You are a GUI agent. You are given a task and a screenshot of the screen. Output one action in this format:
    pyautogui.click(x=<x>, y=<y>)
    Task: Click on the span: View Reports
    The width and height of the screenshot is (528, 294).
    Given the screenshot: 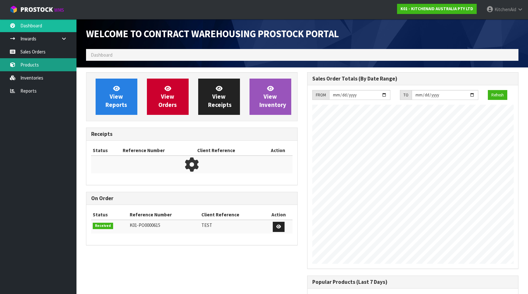 What is the action you would take?
    pyautogui.click(x=116, y=97)
    